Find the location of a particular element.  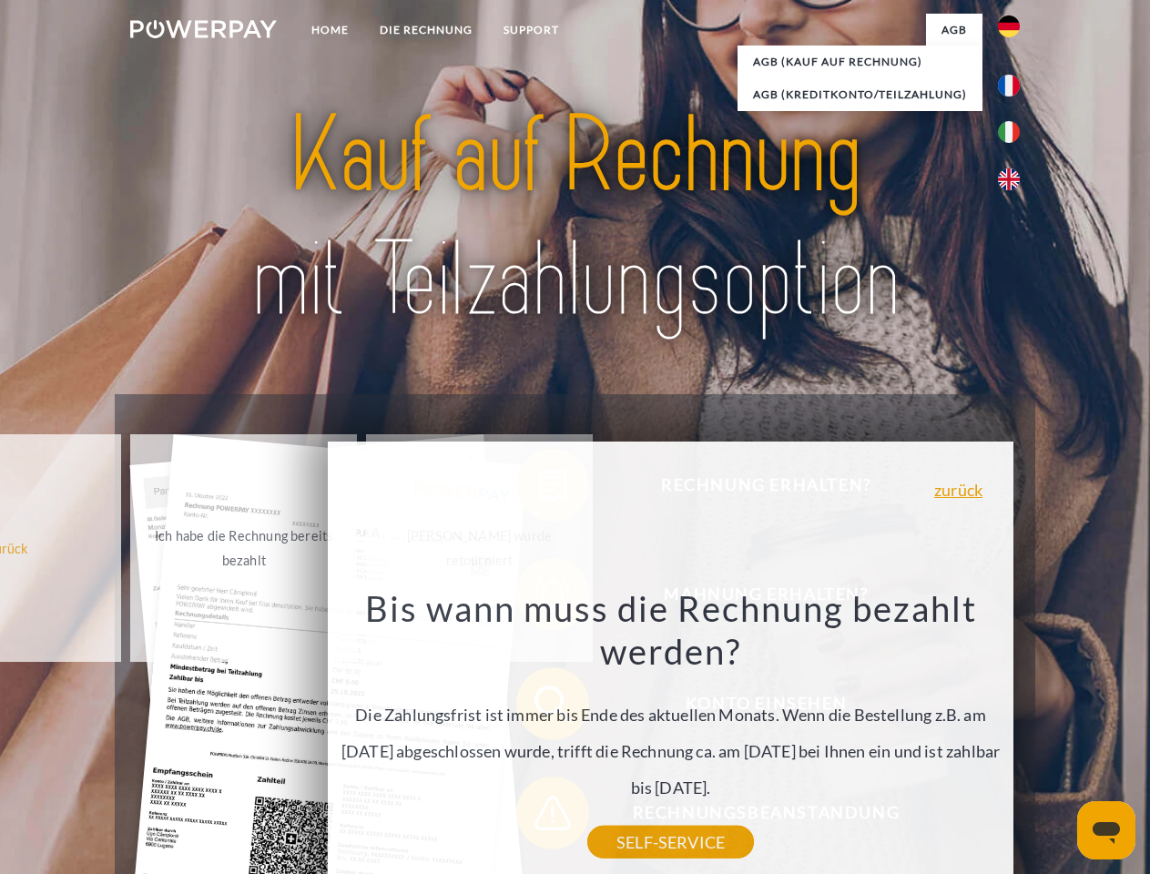

a: DIE RECHNUNG is located at coordinates (426, 30).